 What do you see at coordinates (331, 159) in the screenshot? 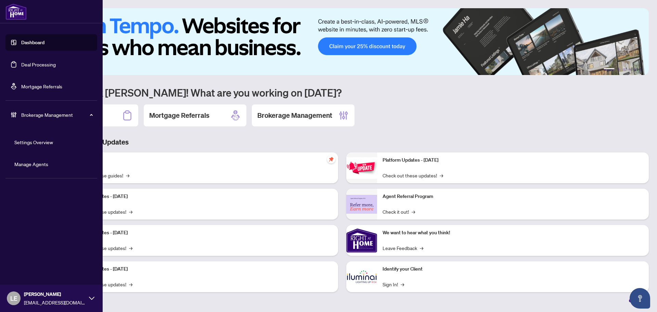
I see `span: pushpin` at bounding box center [331, 159].